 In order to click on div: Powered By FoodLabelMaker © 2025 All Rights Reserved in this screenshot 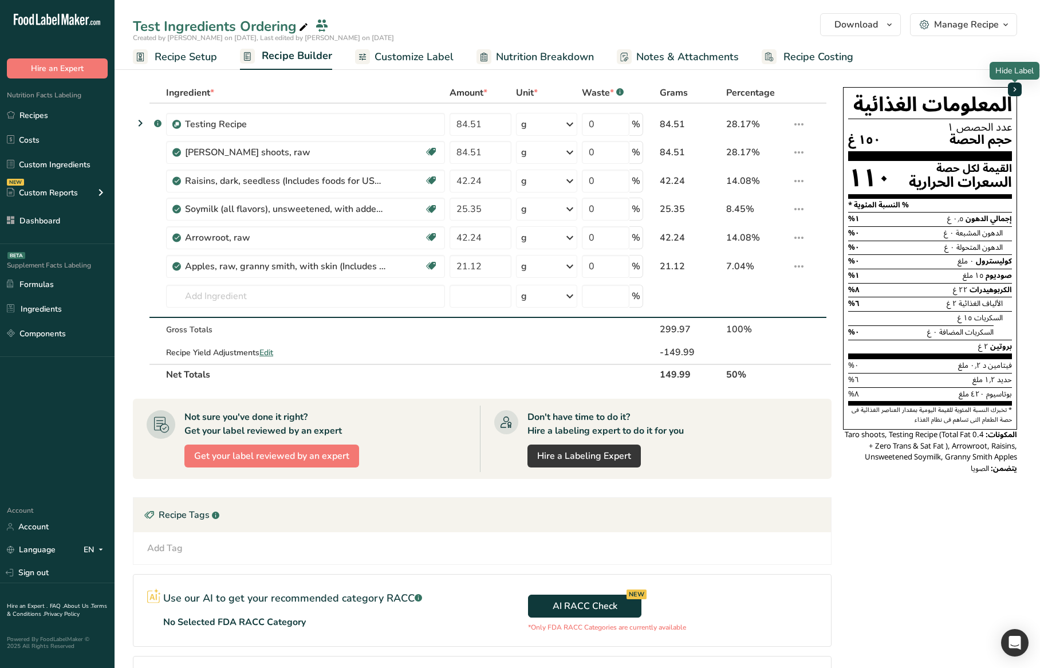, I will do `click(57, 642)`.